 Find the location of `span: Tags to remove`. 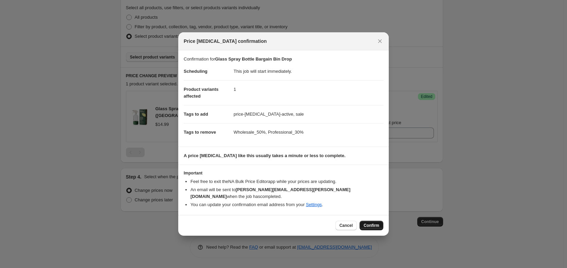

span: Tags to remove is located at coordinates (200, 132).